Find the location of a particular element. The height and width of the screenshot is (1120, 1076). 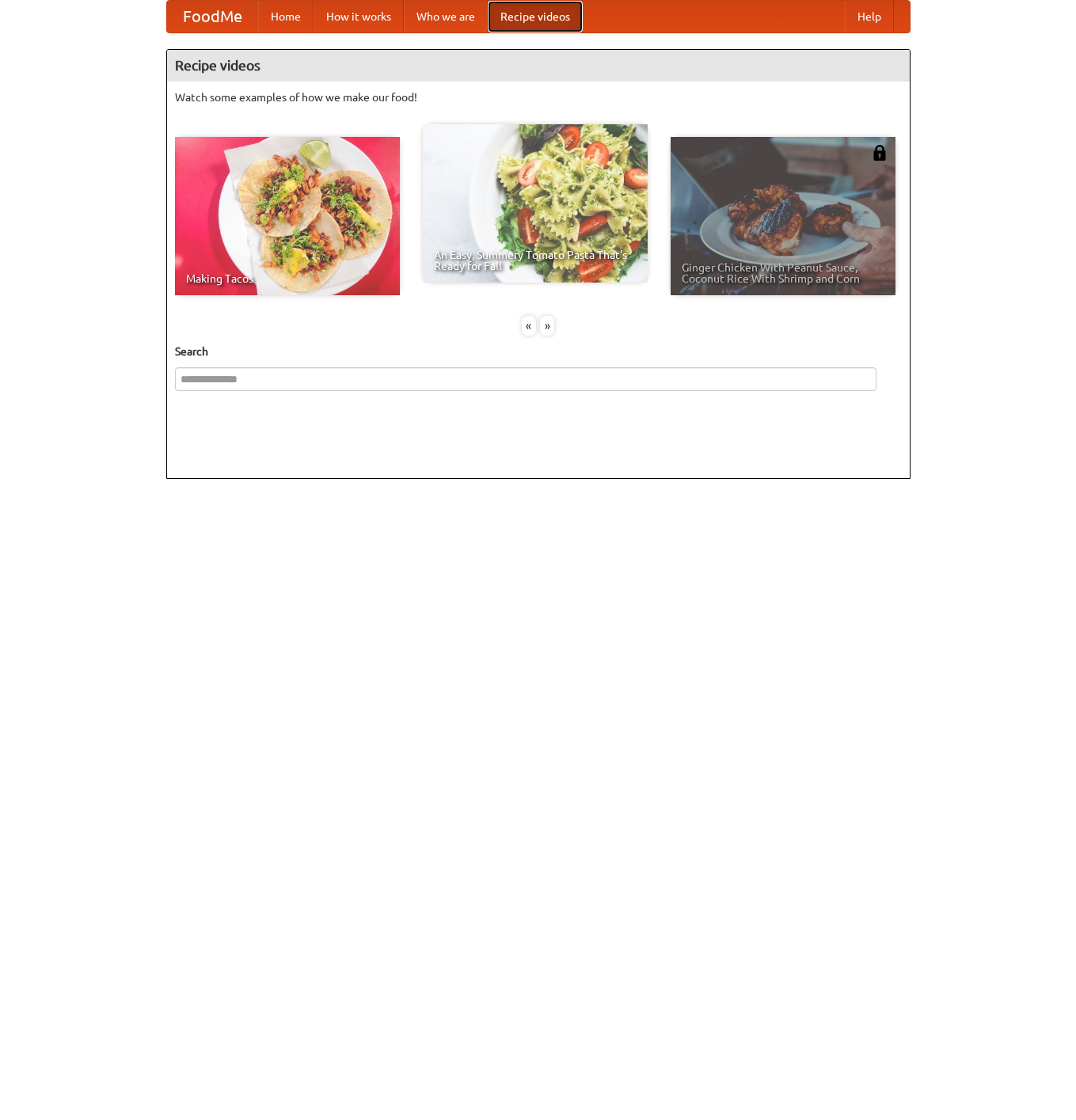

a: An Easy, Summery Tomato Pasta That's Ready for Fall is located at coordinates (536, 204).